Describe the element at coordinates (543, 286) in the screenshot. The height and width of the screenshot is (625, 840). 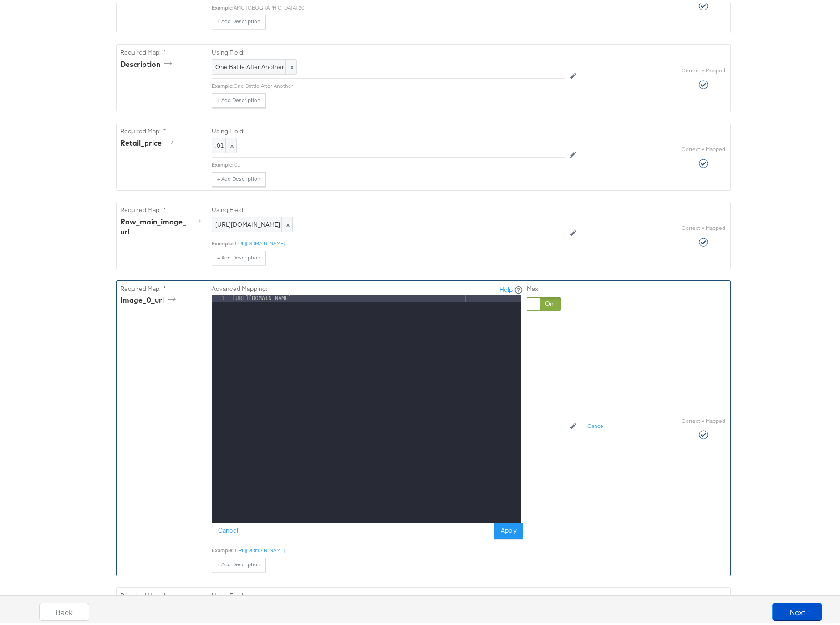
I see `label: Max:` at that location.